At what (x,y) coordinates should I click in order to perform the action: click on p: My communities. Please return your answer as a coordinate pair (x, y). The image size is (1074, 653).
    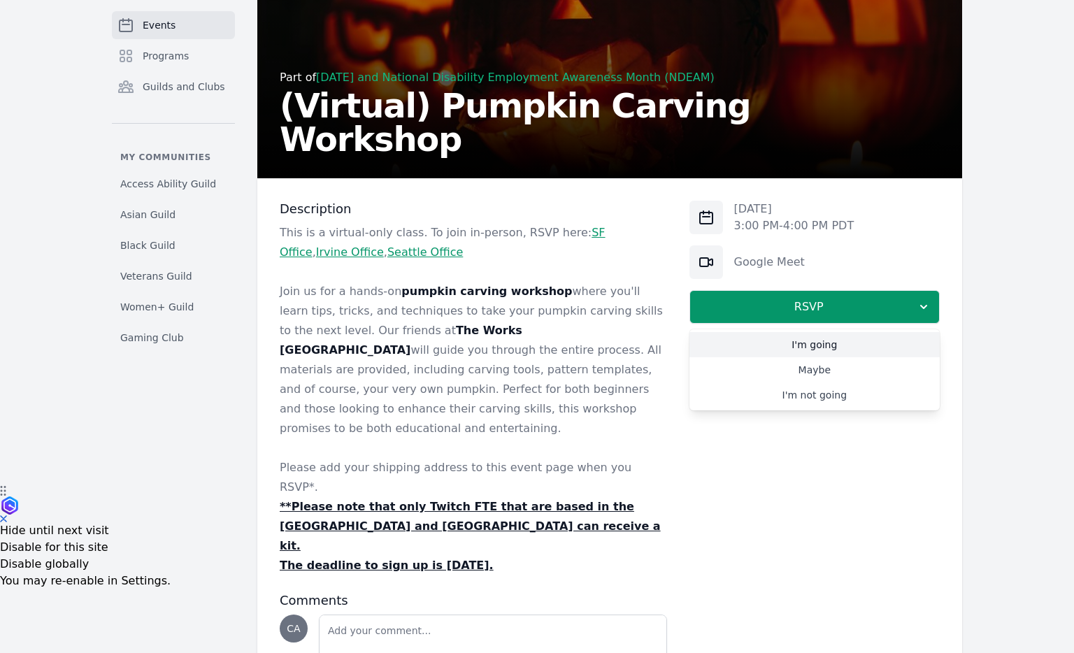
    Looking at the image, I should click on (173, 157).